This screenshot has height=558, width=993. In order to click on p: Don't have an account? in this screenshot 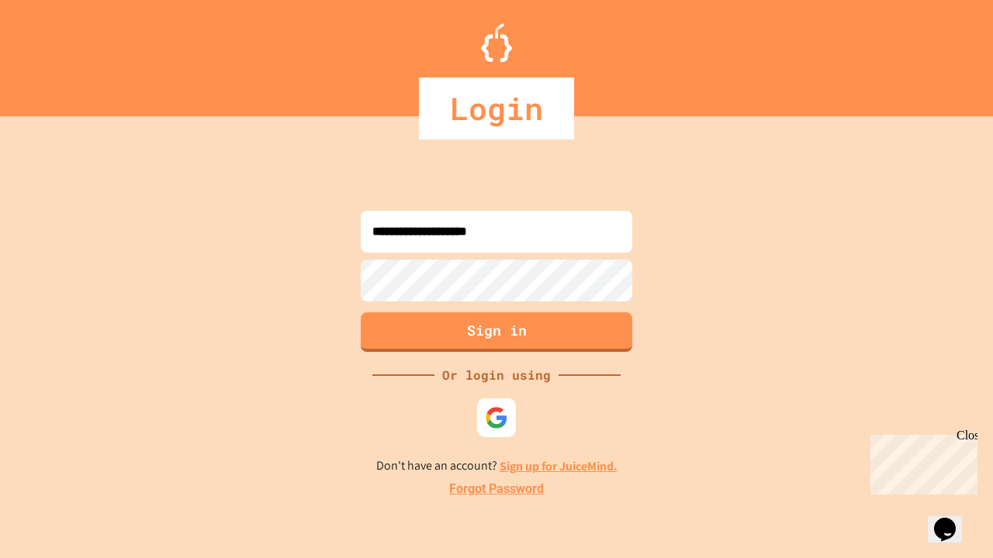, I will do `click(496, 466)`.